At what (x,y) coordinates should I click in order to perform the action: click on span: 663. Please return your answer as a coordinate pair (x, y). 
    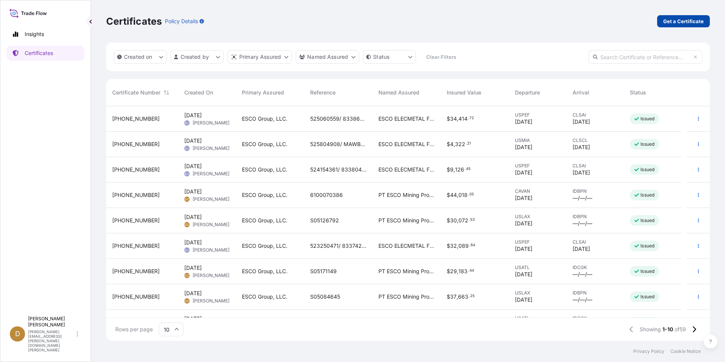
    Looking at the image, I should click on (463, 297).